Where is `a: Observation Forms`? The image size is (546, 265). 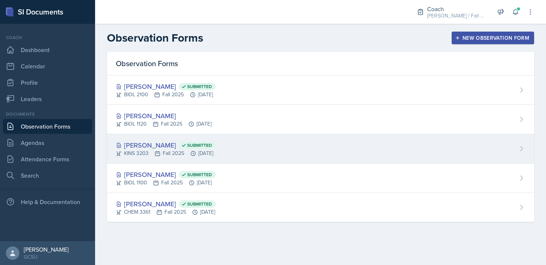 a: Observation Forms is located at coordinates (48, 126).